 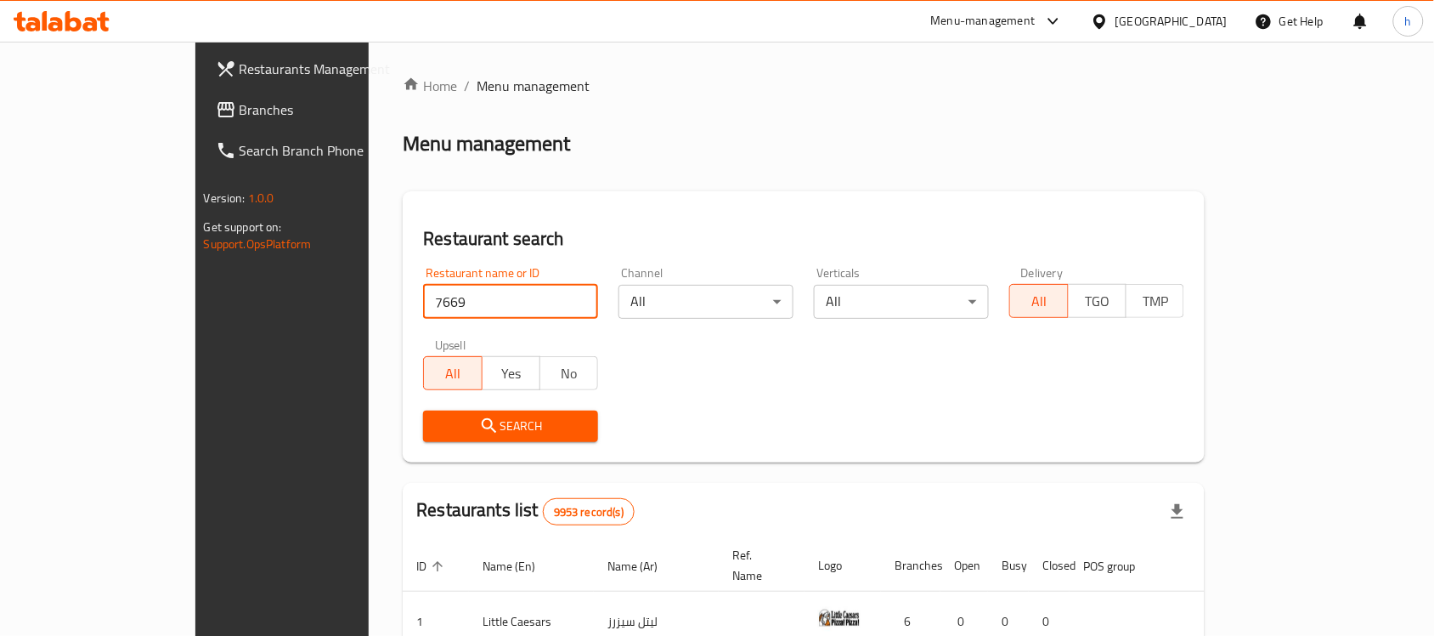 I want to click on span: Restaurants Management, so click(x=331, y=69).